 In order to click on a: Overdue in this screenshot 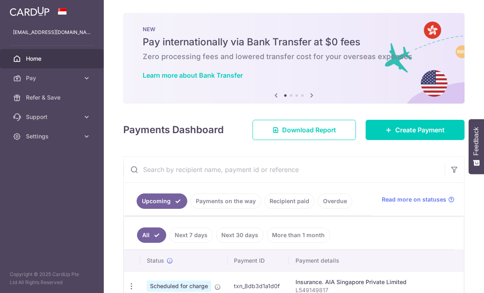, I will do `click(335, 201)`.